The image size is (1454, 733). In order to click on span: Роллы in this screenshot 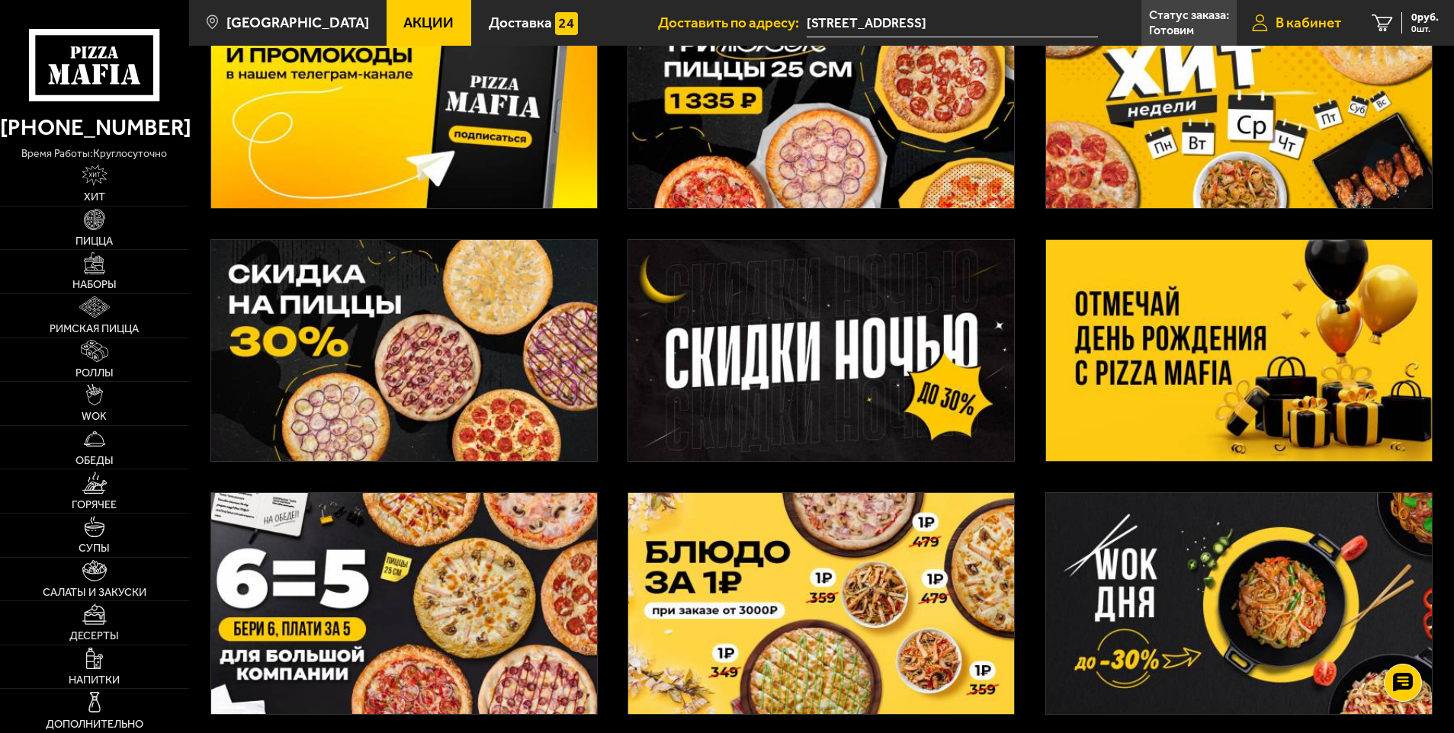, I will do `click(95, 374)`.